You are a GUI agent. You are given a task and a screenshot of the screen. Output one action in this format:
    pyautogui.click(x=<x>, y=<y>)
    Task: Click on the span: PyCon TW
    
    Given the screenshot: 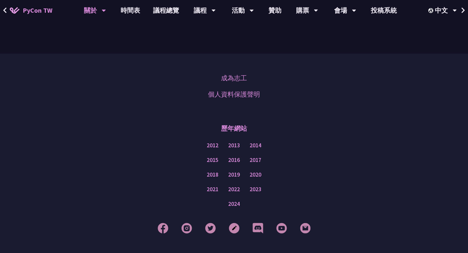 What is the action you would take?
    pyautogui.click(x=37, y=10)
    